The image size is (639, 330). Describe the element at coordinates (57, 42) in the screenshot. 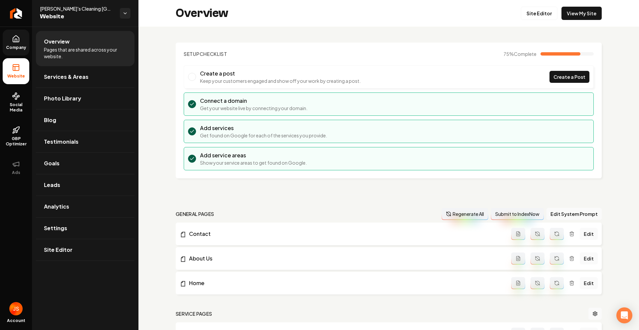

I see `span: Overview` at that location.